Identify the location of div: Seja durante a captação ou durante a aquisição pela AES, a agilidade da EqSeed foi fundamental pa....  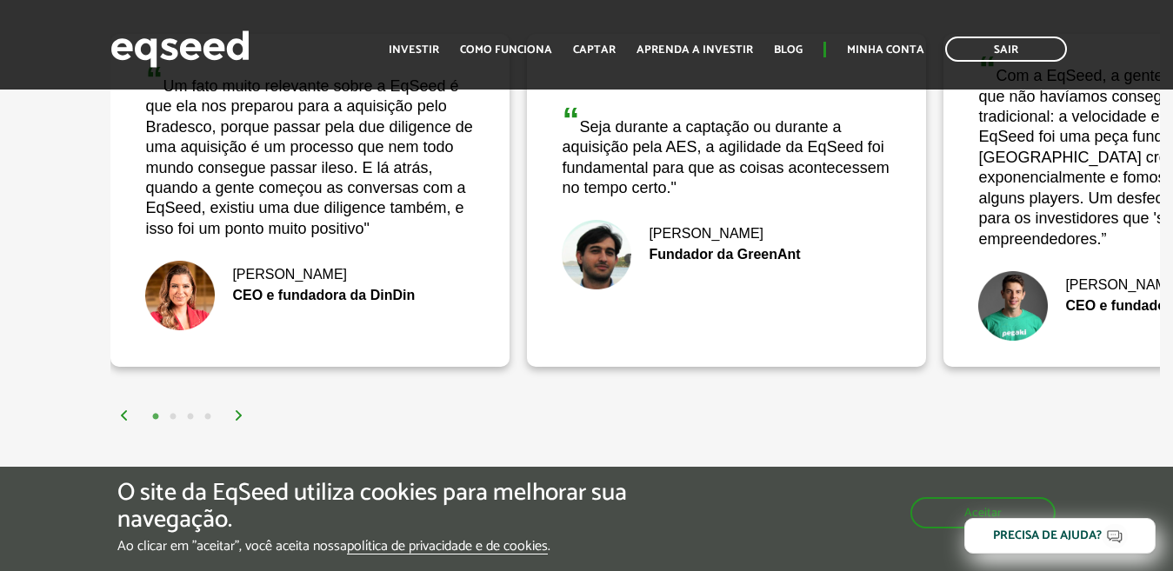
(726, 150).